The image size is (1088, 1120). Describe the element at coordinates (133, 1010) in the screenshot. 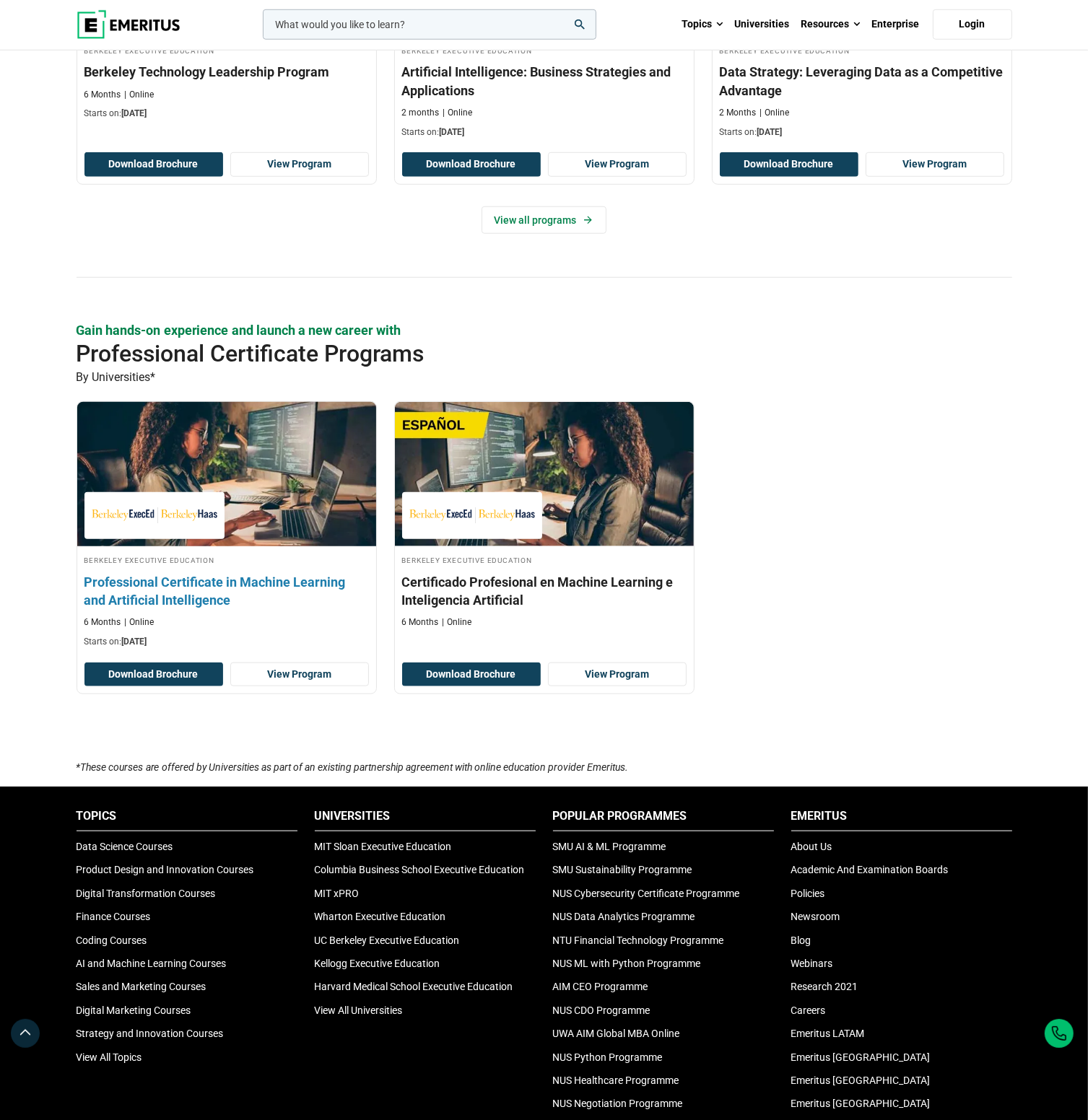

I see `a: Digital Marketing Courses` at that location.